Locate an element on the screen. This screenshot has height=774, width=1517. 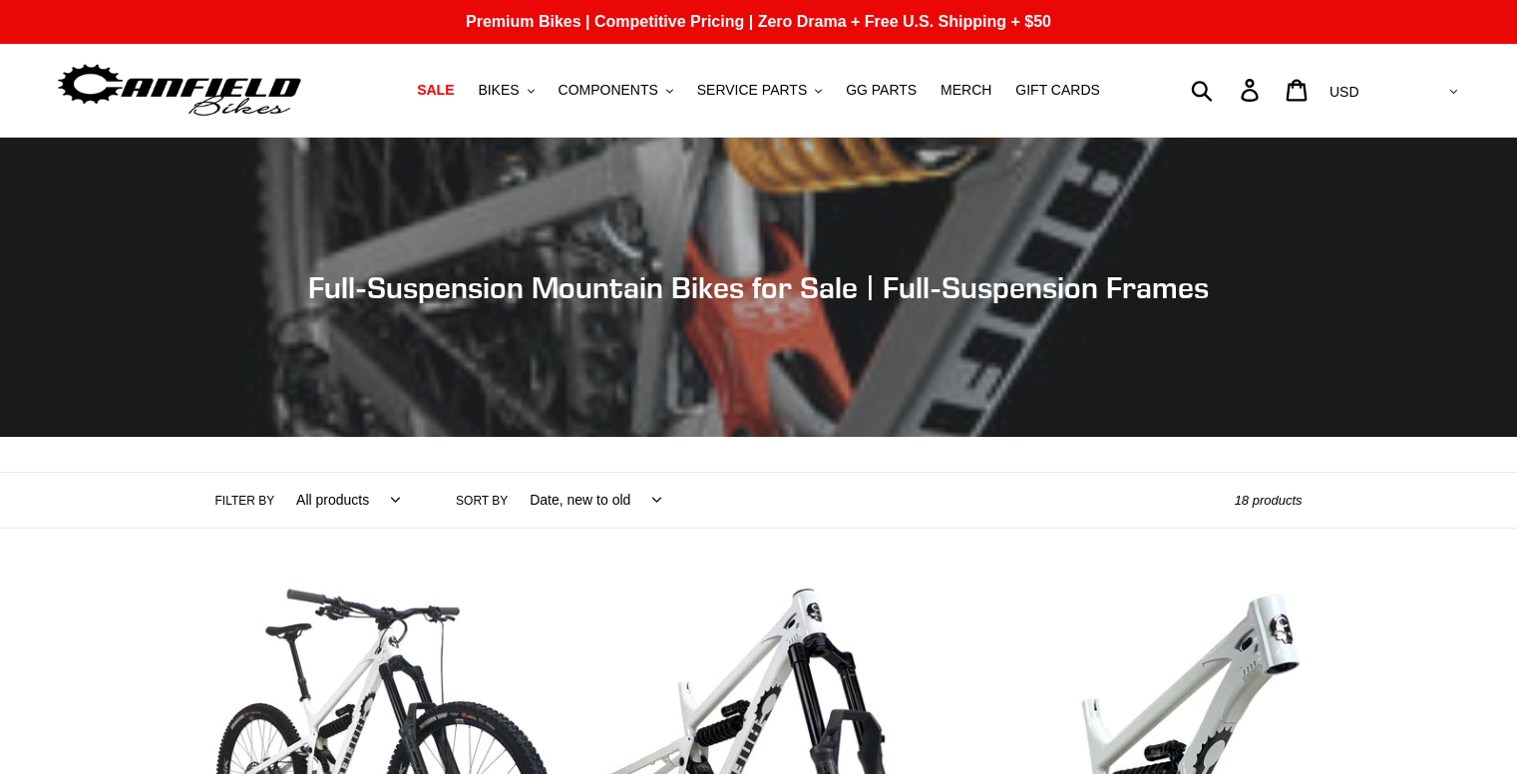
span: COMPONENTS is located at coordinates (608, 90).